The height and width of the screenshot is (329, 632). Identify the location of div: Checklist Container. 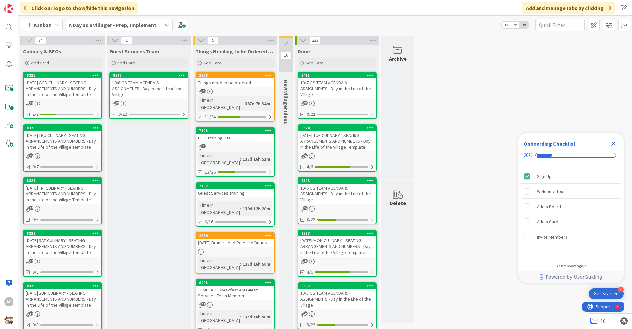
(571, 208).